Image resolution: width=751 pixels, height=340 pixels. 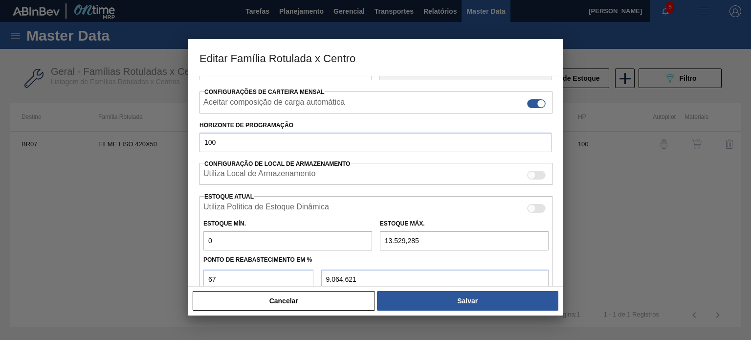 I want to click on label: Horizonte de Programação, so click(x=376, y=125).